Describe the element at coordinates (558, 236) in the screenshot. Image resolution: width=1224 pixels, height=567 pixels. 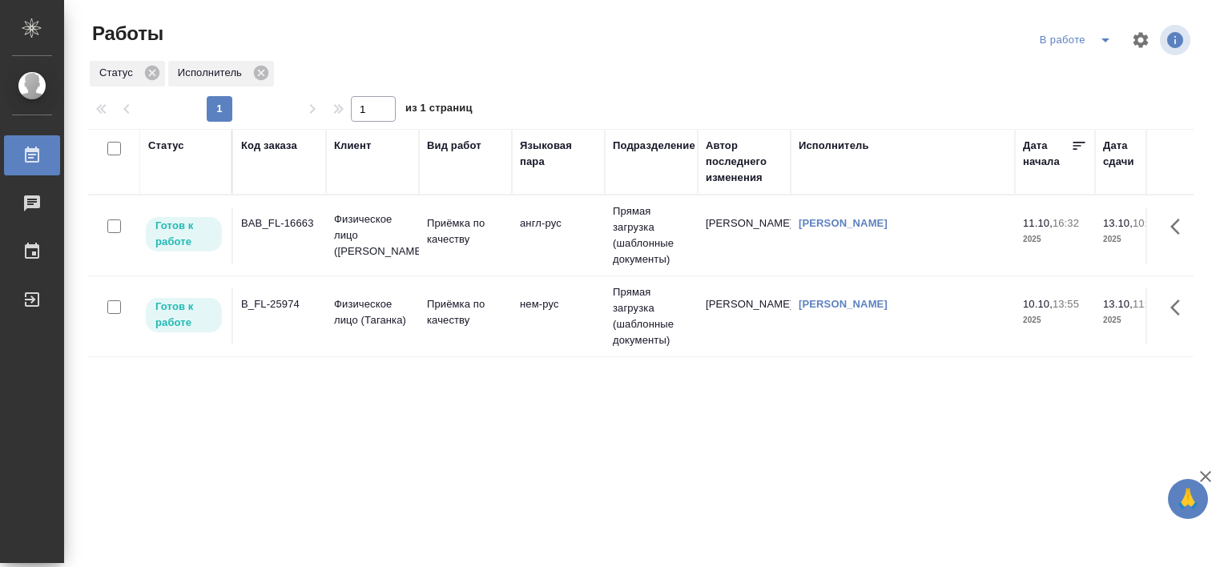
I see `td: англ-рус` at that location.